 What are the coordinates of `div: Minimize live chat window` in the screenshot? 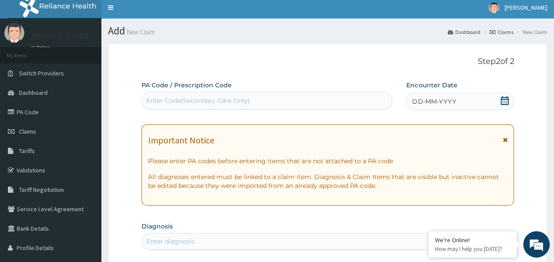 It's located at (155, 15).